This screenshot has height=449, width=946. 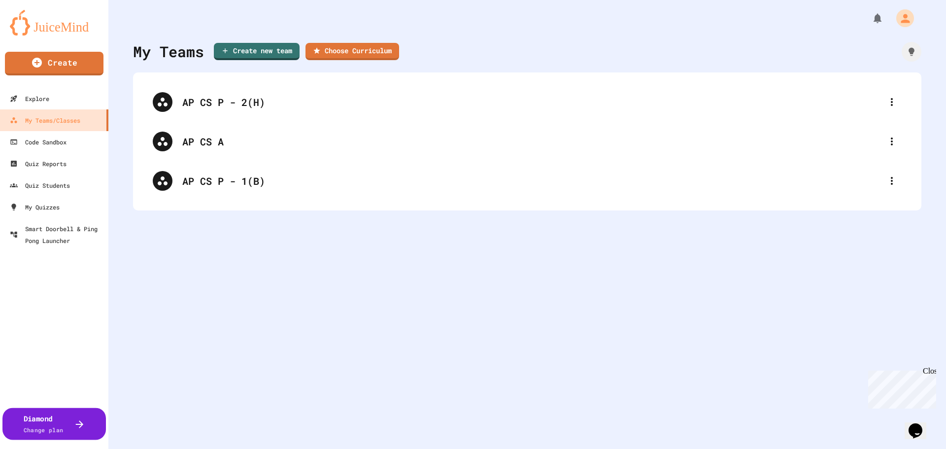 I want to click on div: My Quizzes, so click(x=34, y=207).